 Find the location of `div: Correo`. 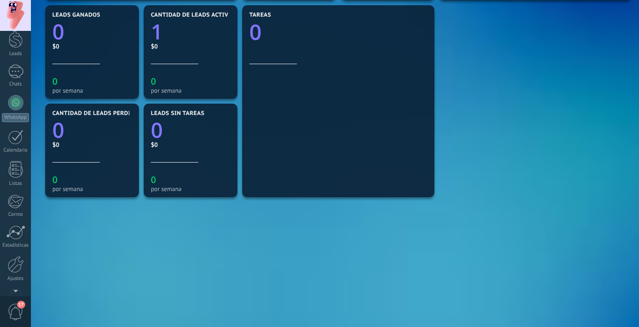

div: Correo is located at coordinates (16, 215).